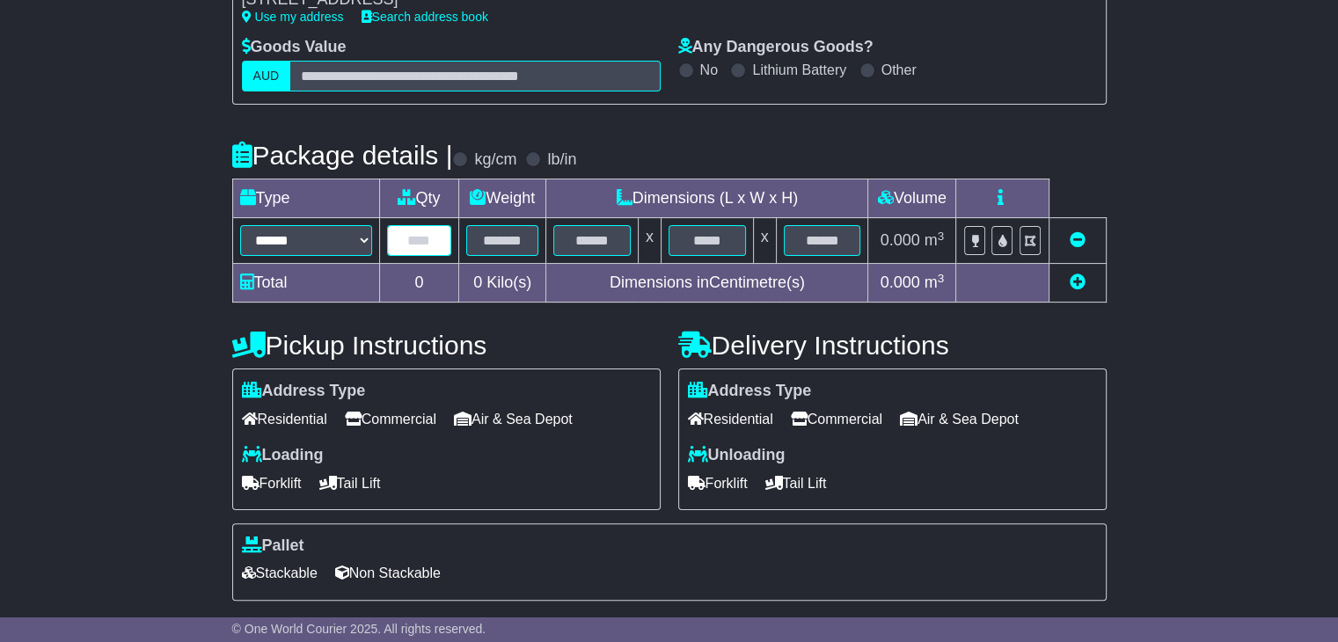 Image resolution: width=1338 pixels, height=642 pixels. I want to click on a: Add new item, so click(1078, 282).